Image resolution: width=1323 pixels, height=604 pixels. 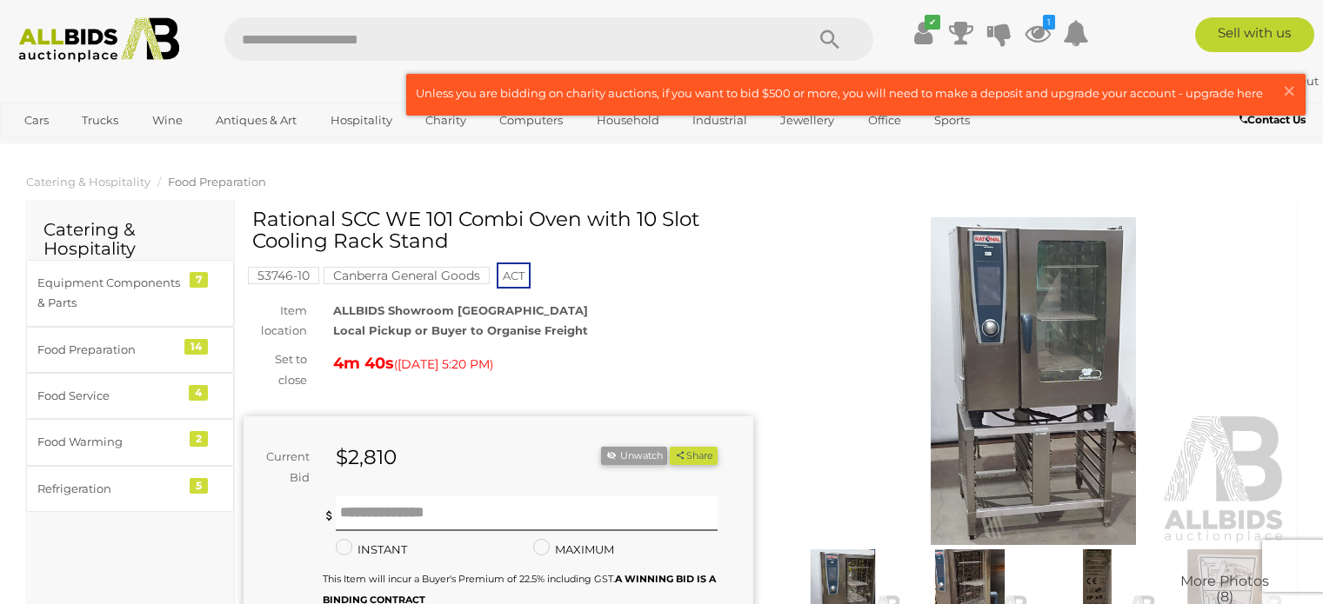 What do you see at coordinates (275, 370) in the screenshot?
I see `div: Set to close` at bounding box center [275, 370].